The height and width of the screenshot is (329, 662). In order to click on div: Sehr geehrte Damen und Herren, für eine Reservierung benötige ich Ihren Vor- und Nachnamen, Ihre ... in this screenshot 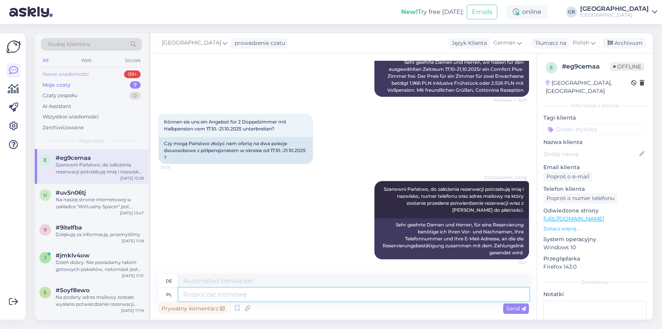, I will do `click(452, 239)`.